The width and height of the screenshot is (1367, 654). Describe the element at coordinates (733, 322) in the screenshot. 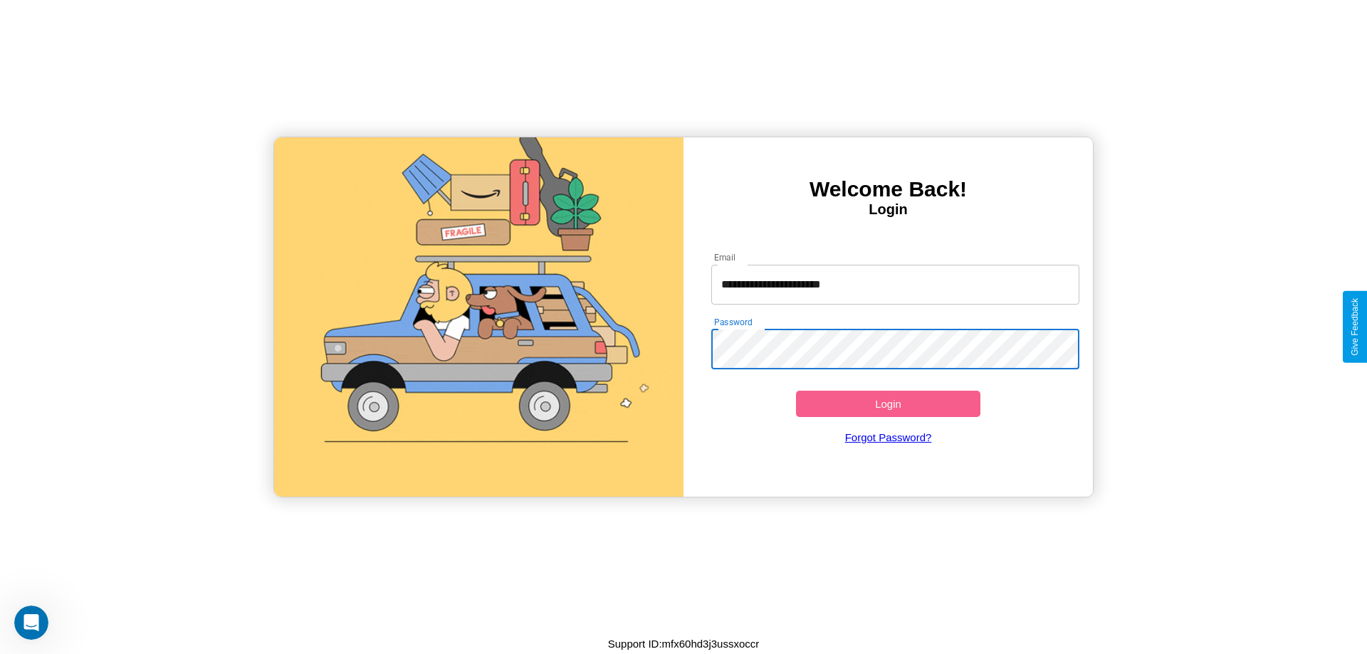

I see `label: Password` at that location.